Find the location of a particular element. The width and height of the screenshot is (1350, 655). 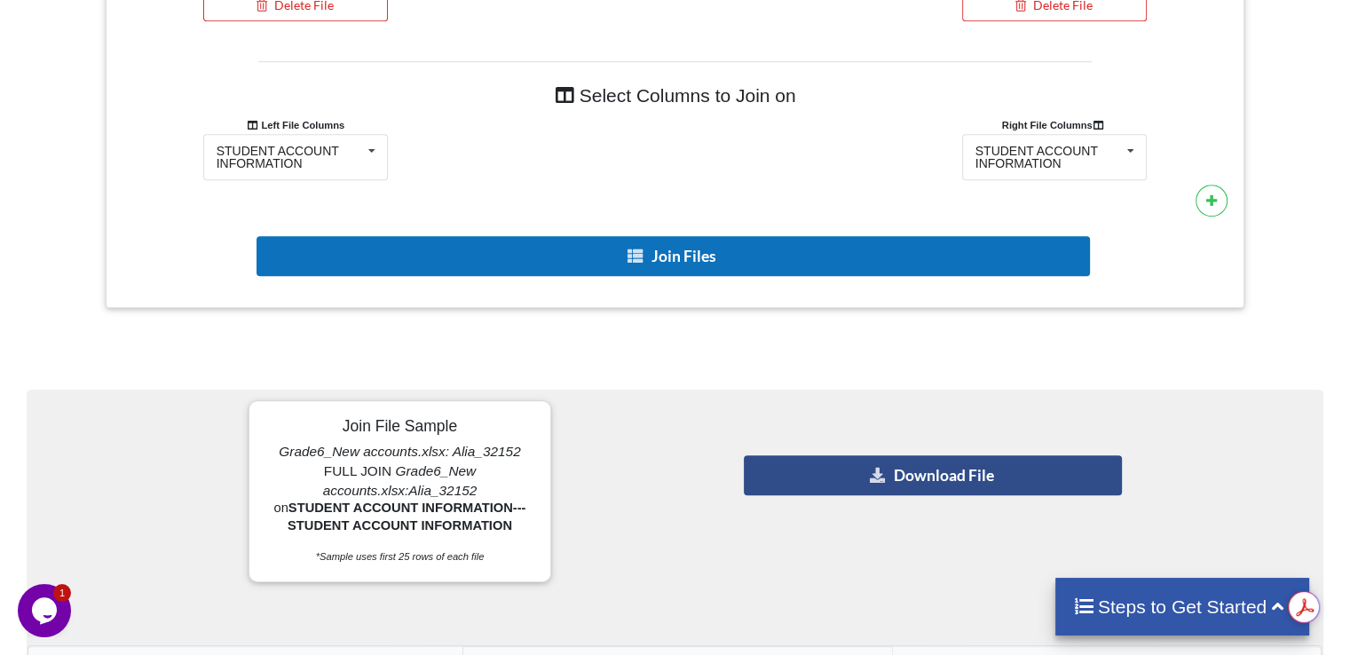

i: Grade6_New accounts.xlsx:Alia_32152 is located at coordinates (400, 480).